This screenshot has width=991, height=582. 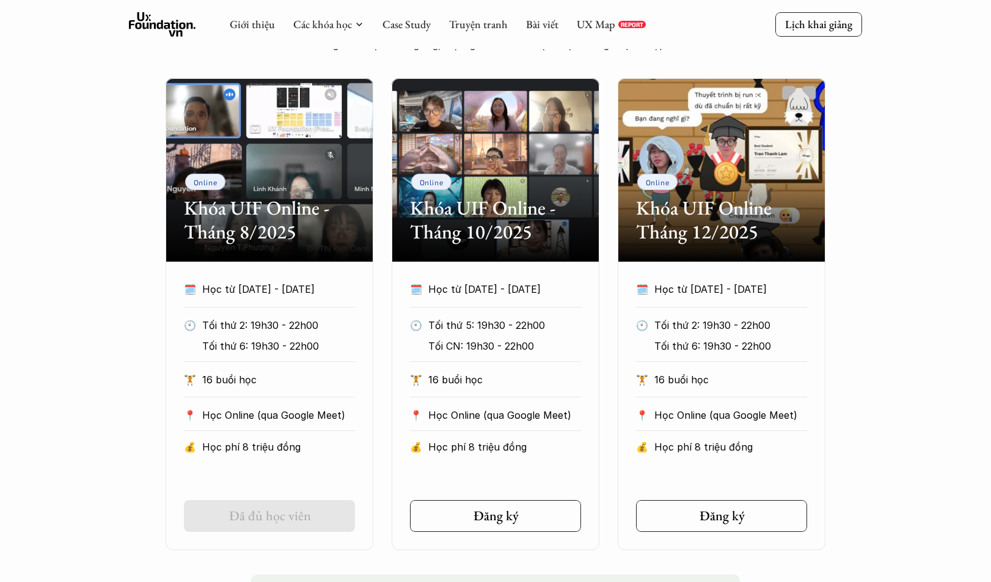 I want to click on p: Tối CN: 19h30 - 22h00, so click(x=513, y=346).